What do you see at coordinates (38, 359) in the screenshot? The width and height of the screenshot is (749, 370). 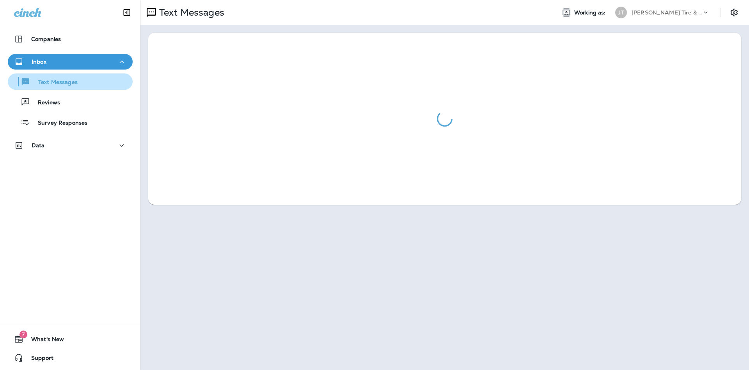 I see `span: Support` at bounding box center [38, 359].